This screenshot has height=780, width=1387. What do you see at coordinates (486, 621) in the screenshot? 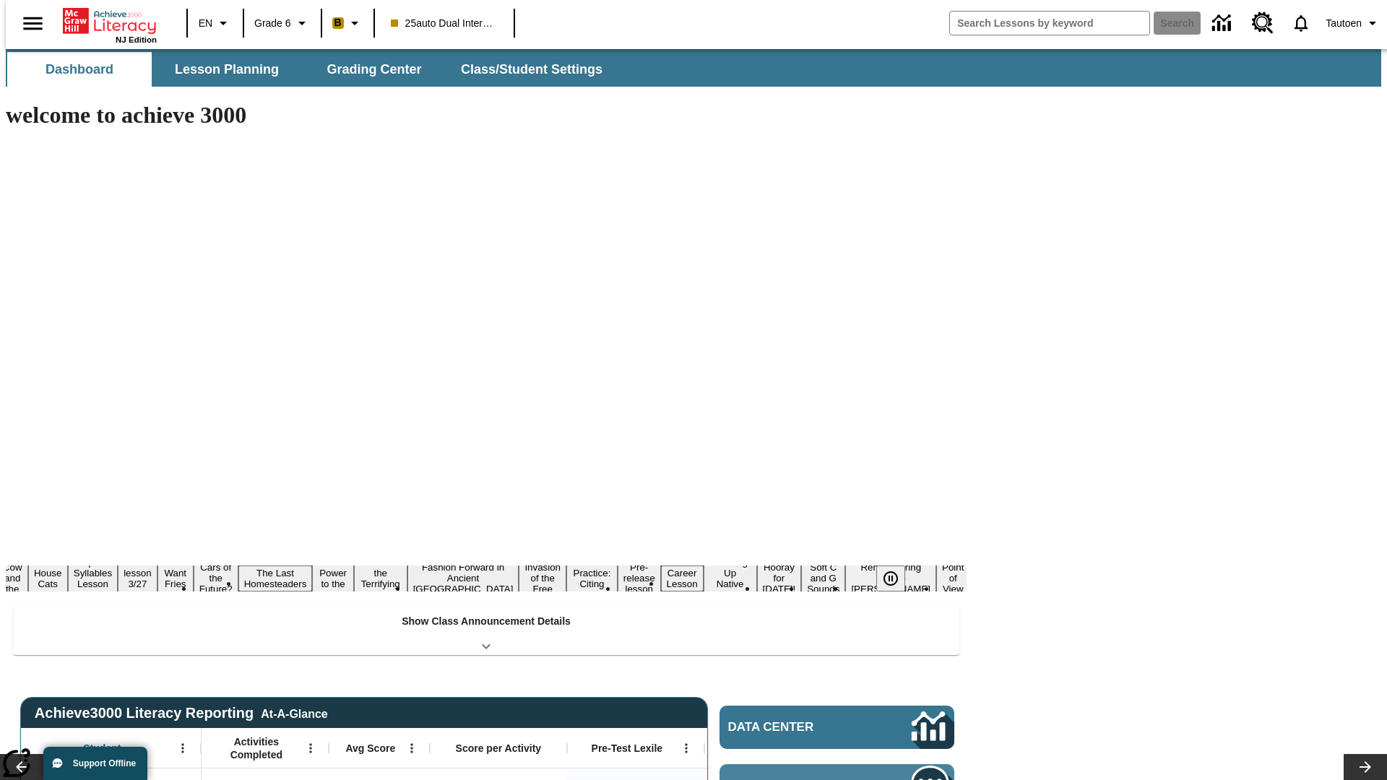
I see `p: Show Class Announcement Details` at bounding box center [486, 621].